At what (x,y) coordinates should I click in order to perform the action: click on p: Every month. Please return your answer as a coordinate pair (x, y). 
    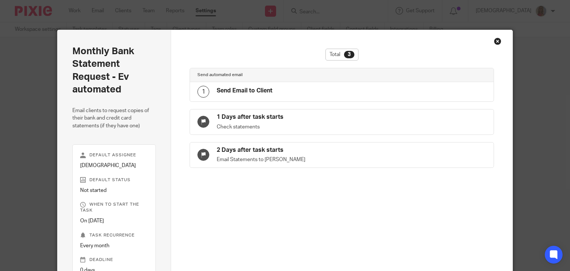
    Looking at the image, I should click on (114, 246).